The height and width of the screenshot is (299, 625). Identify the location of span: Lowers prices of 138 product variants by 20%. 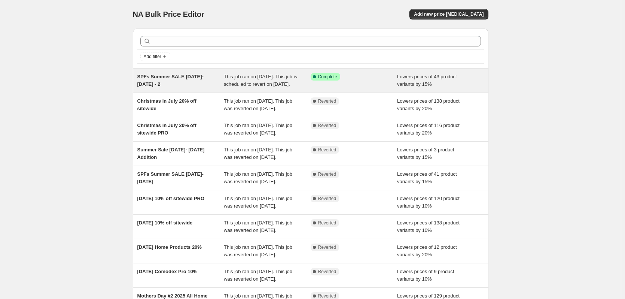
(428, 104).